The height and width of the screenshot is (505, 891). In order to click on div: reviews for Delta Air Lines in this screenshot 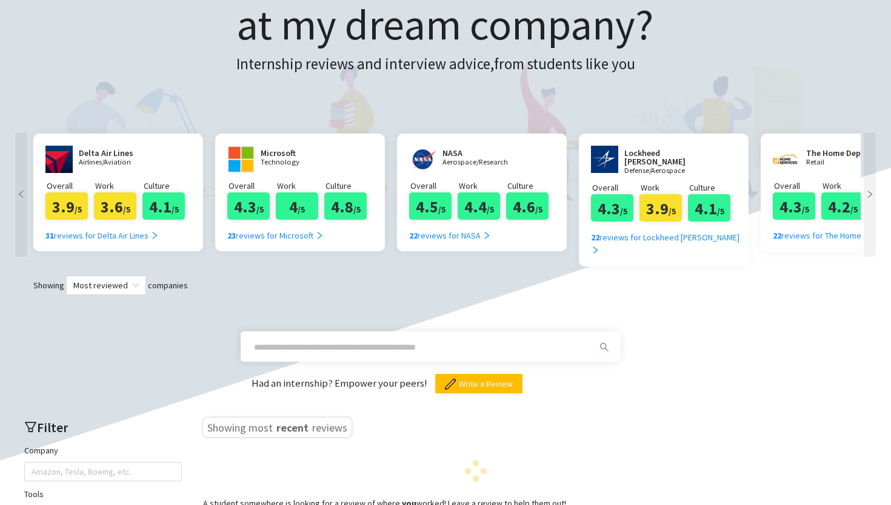, I will do `click(102, 235)`.